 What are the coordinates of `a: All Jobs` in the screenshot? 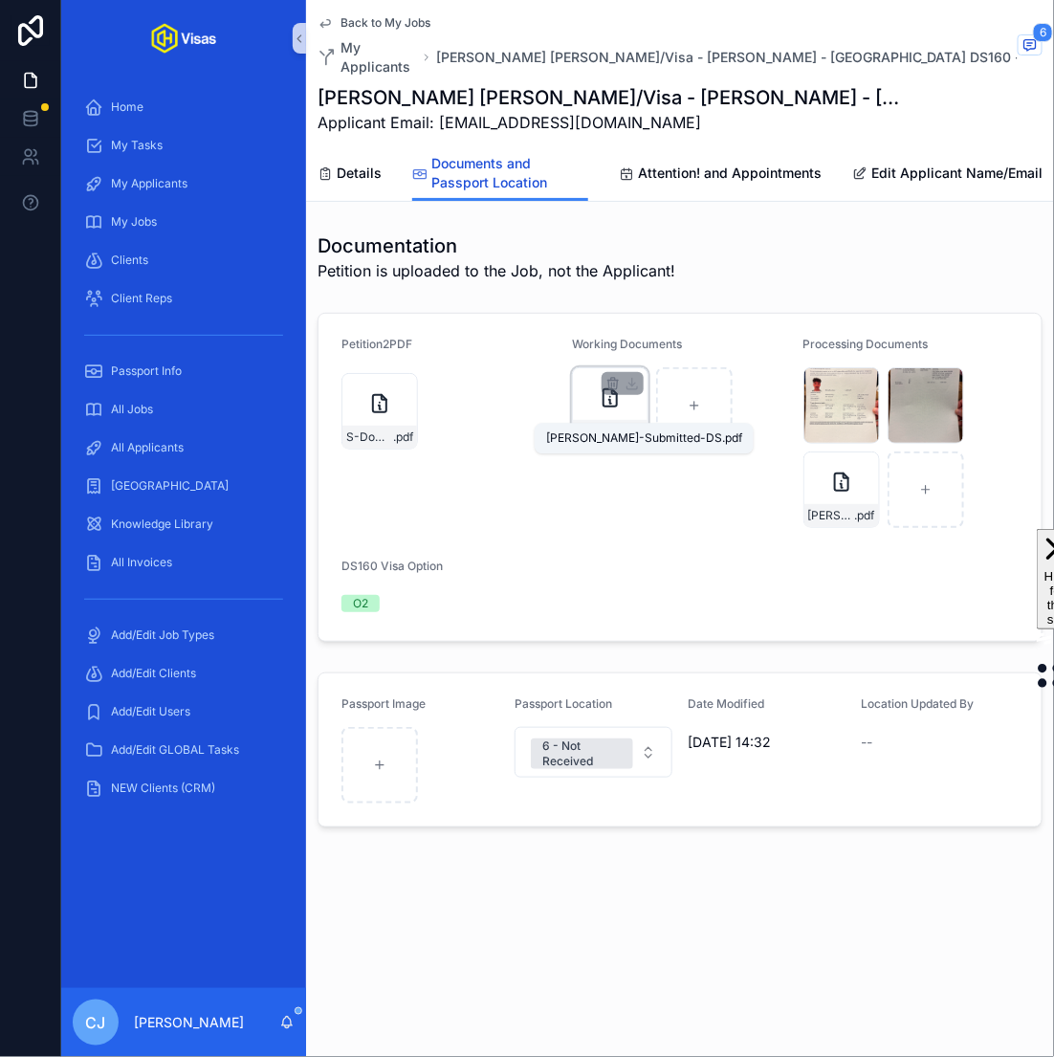 It's located at (184, 409).